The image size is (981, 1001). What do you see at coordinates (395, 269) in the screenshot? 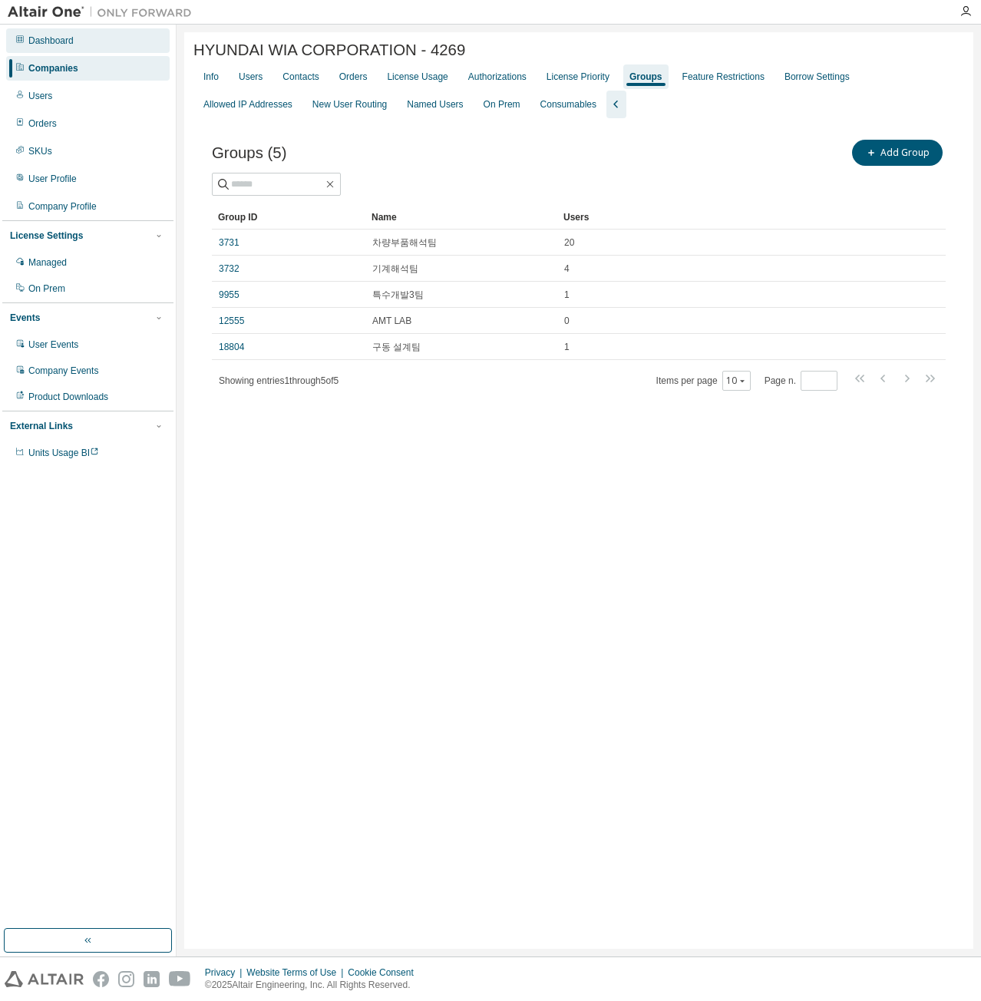
I see `span: 기계해석팀` at bounding box center [395, 269].